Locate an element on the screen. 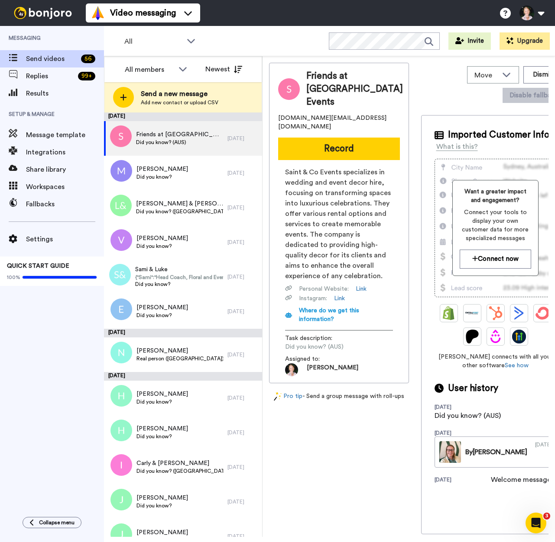 Image resolution: width=555 pixels, height=542 pixels. span: Move is located at coordinates (486, 75).